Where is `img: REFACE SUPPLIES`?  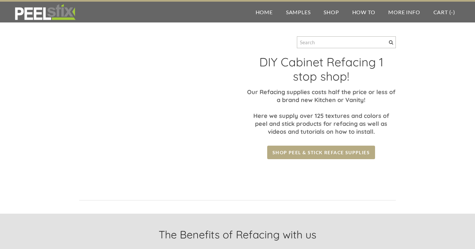
img: REFACE SUPPLIES is located at coordinates (45, 12).